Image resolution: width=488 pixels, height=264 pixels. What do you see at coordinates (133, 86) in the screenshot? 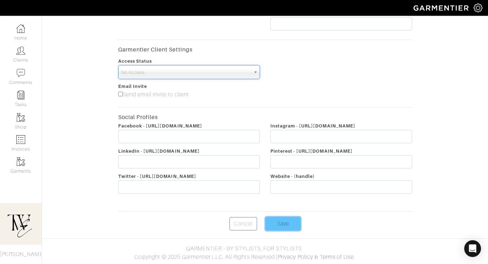
I see `span: Email Invite` at bounding box center [133, 86].